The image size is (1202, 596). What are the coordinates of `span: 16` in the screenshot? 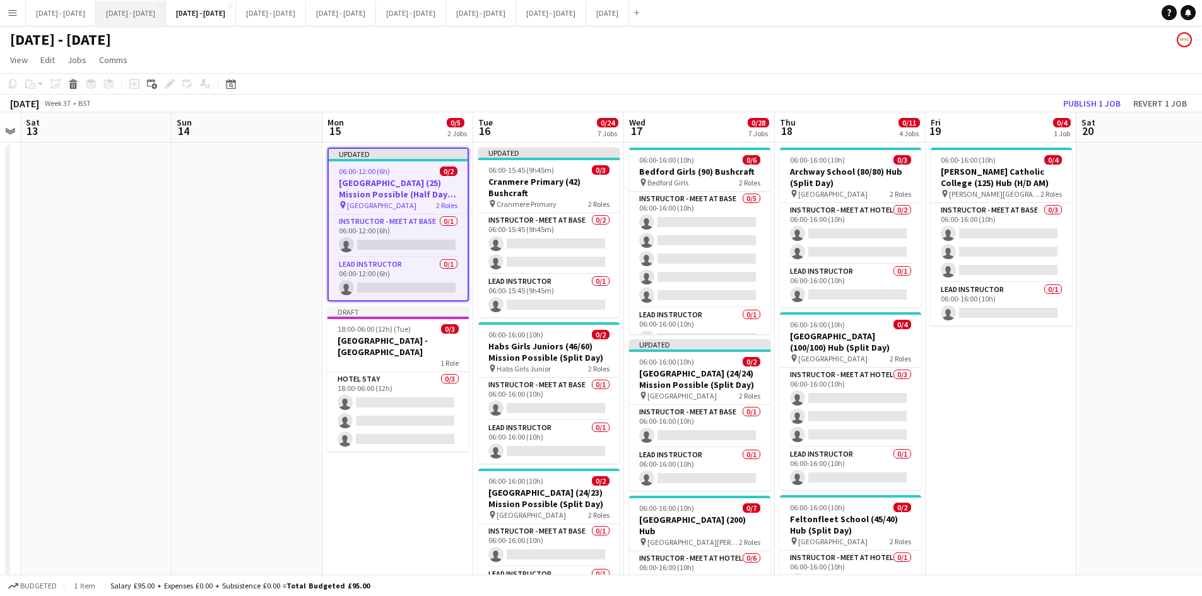 It's located at (484, 131).